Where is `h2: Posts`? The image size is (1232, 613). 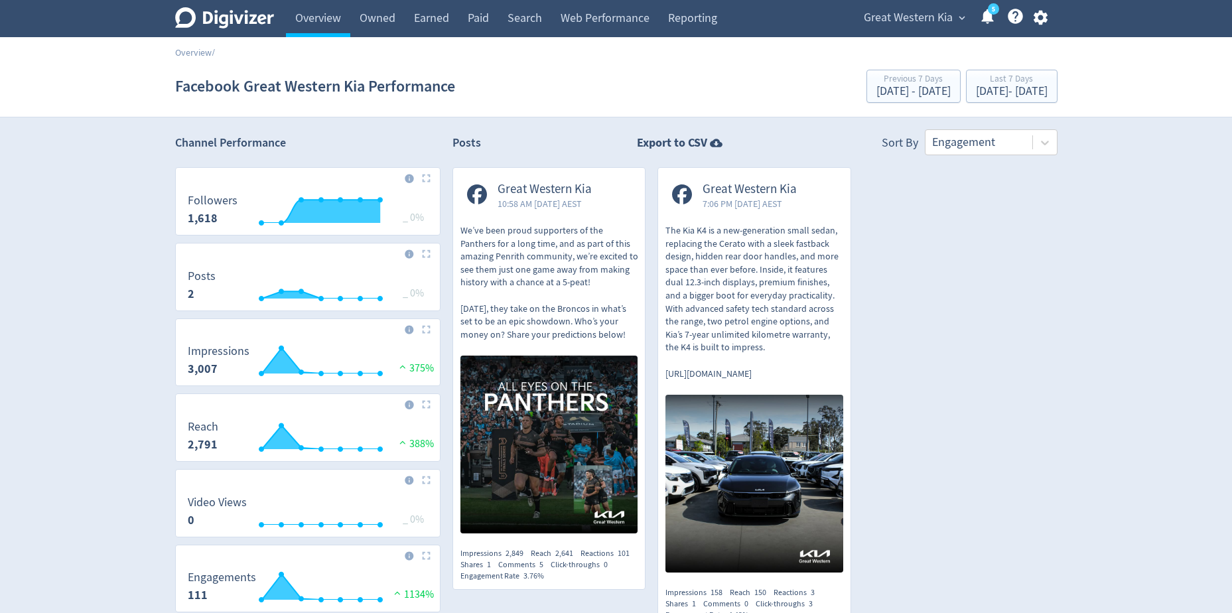
h2: Posts is located at coordinates (466, 145).